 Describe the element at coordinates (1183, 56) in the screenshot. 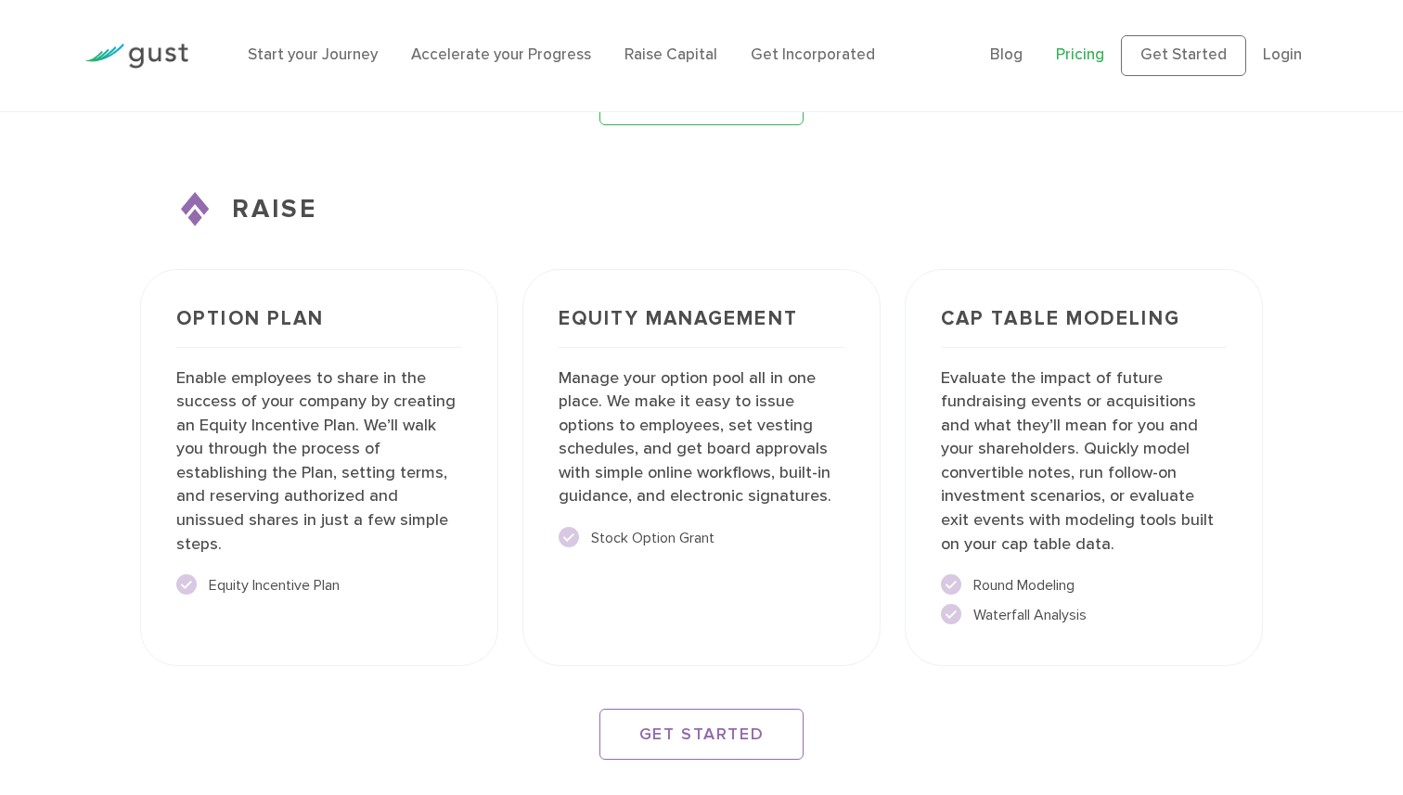

I see `a: Get Started` at that location.